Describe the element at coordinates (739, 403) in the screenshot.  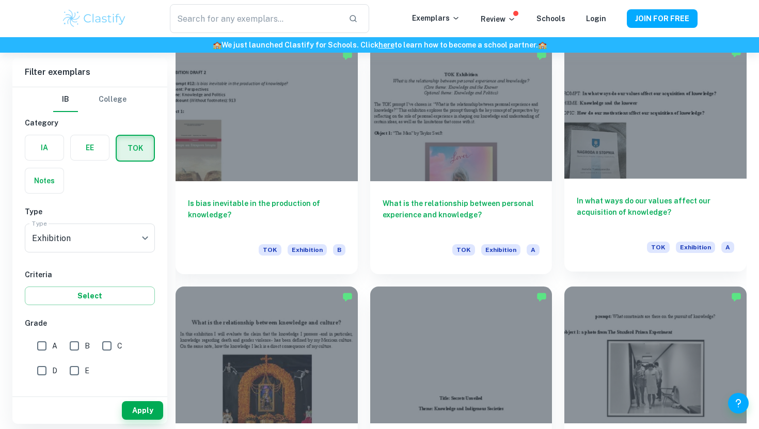
I see `button: Help and Feedback` at that location.